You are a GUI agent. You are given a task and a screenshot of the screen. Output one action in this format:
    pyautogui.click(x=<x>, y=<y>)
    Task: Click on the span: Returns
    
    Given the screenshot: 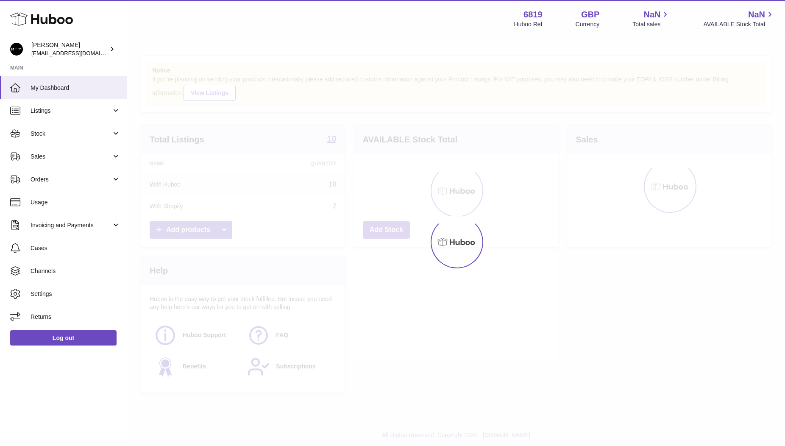 What is the action you would take?
    pyautogui.click(x=75, y=317)
    